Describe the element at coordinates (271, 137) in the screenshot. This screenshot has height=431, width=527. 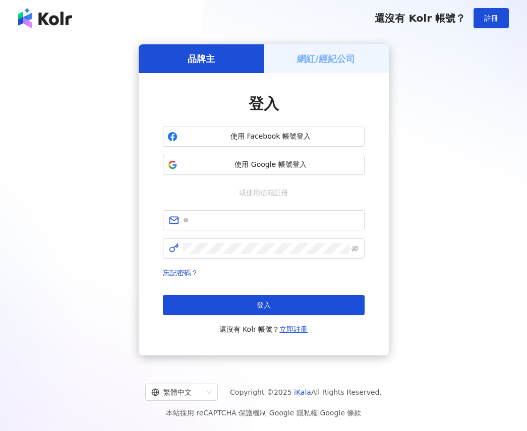
I see `span: 使用 Facebook 帳號登入` at that location.